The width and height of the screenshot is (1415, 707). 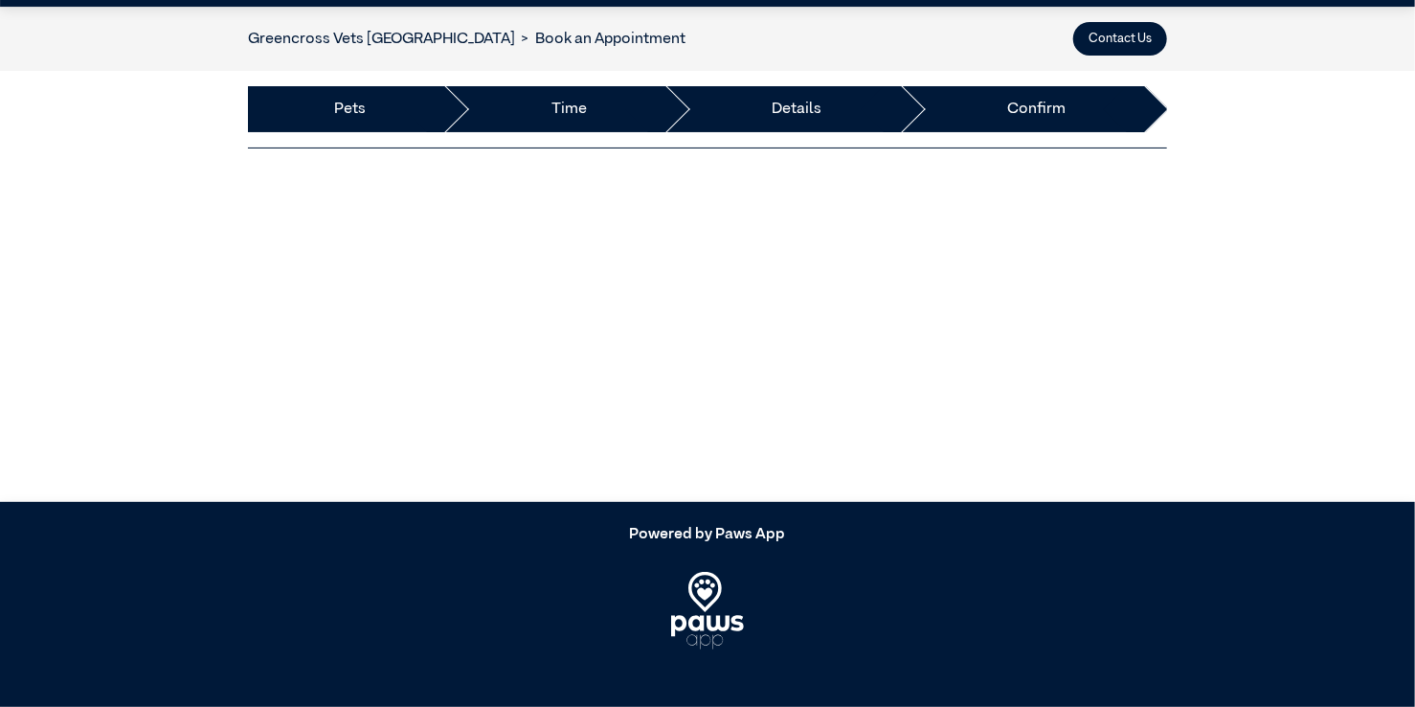 What do you see at coordinates (600, 39) in the screenshot?
I see `li: Book an Appointment` at bounding box center [600, 39].